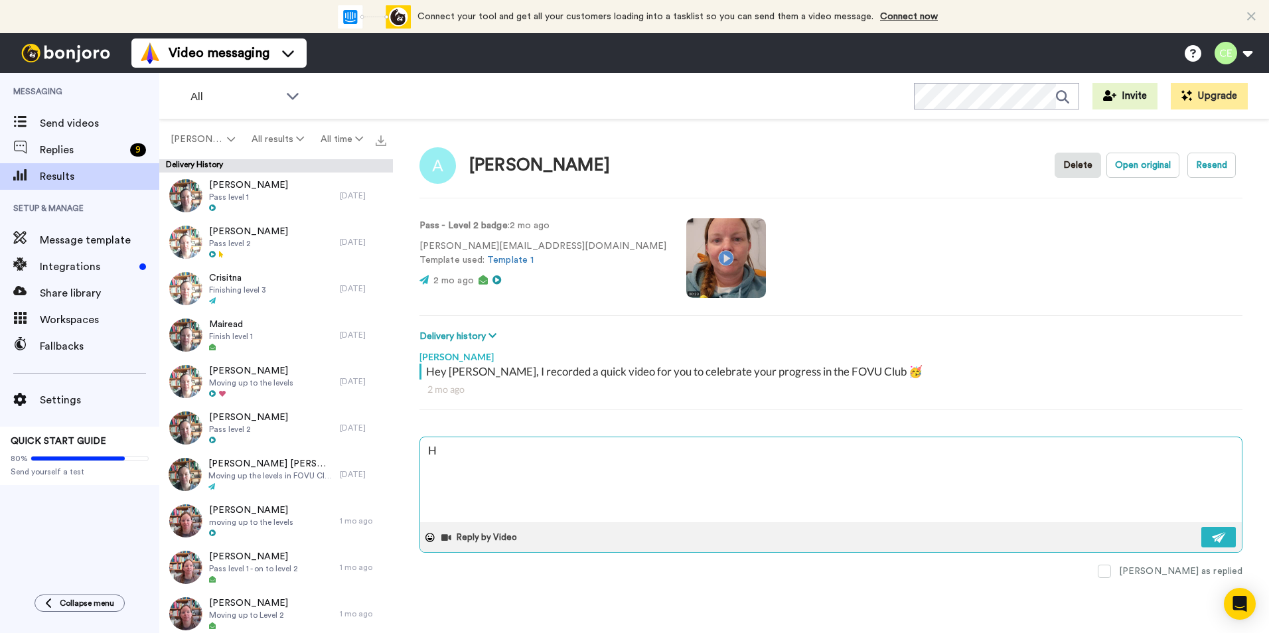  I want to click on span: QUICK START GUIDE, so click(58, 441).